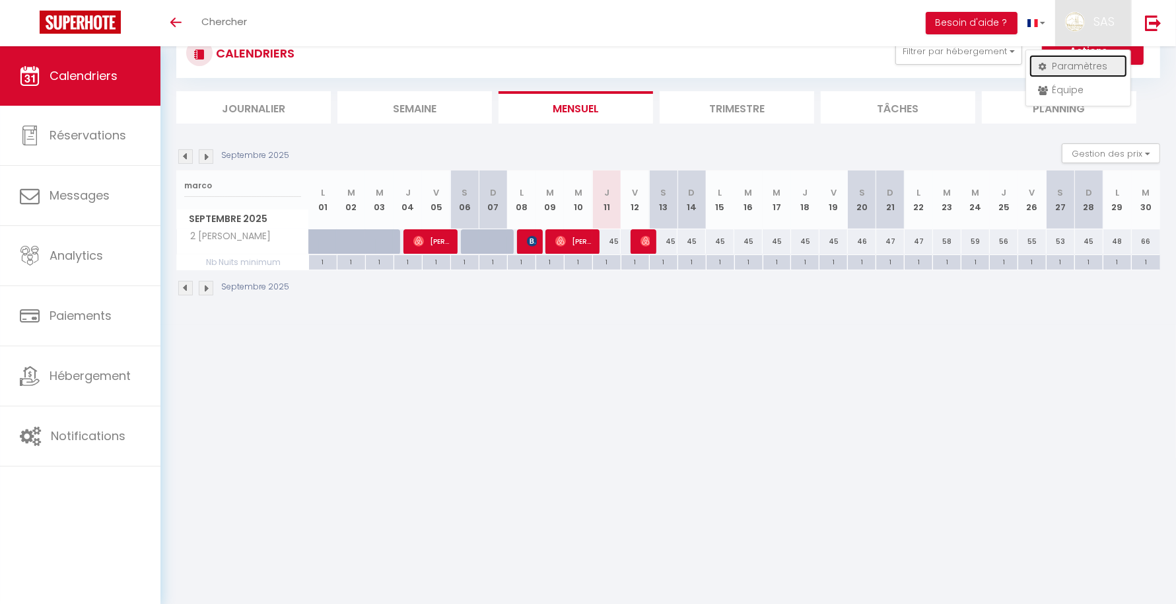  What do you see at coordinates (862, 241) in the screenshot?
I see `div: 46` at bounding box center [862, 241].